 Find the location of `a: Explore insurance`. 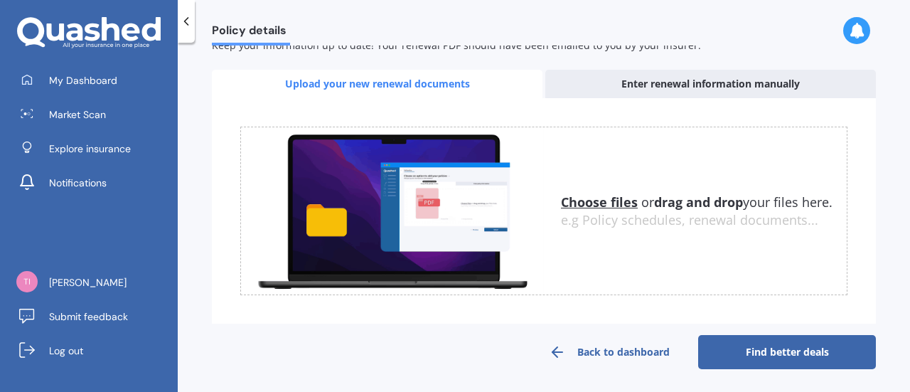

a: Explore insurance is located at coordinates (94, 149).